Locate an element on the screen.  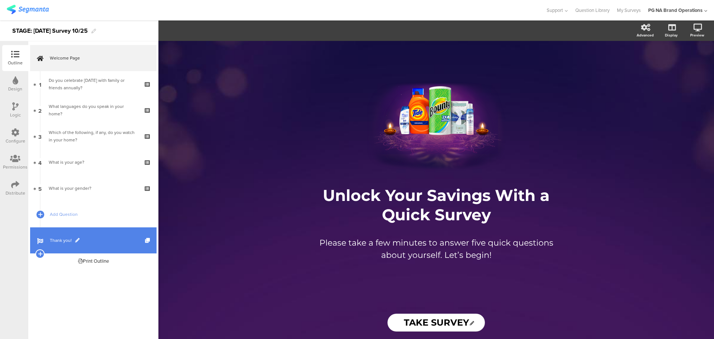
a: 3 Which of the following, if any, do you watch in your home? is located at coordinates (93, 136).